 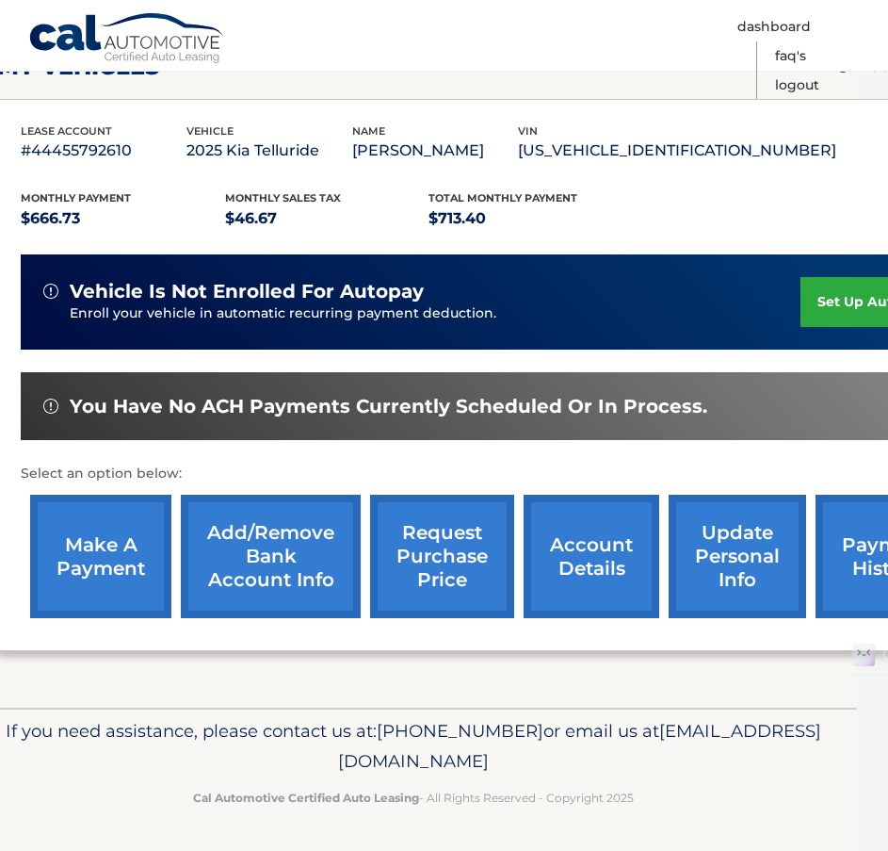 I want to click on a: FAQ's, so click(x=791, y=56).